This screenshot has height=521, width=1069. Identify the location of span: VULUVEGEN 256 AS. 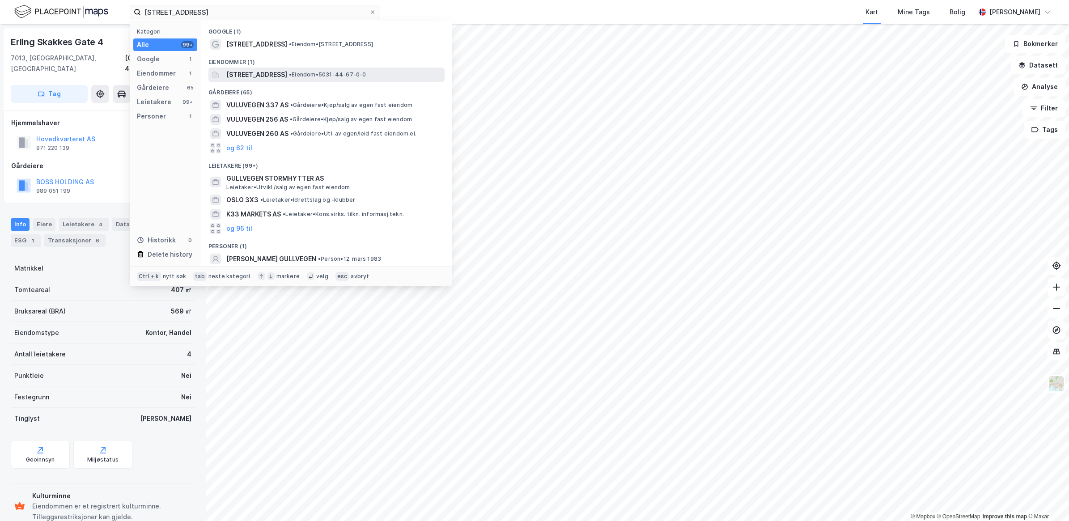
(257, 119).